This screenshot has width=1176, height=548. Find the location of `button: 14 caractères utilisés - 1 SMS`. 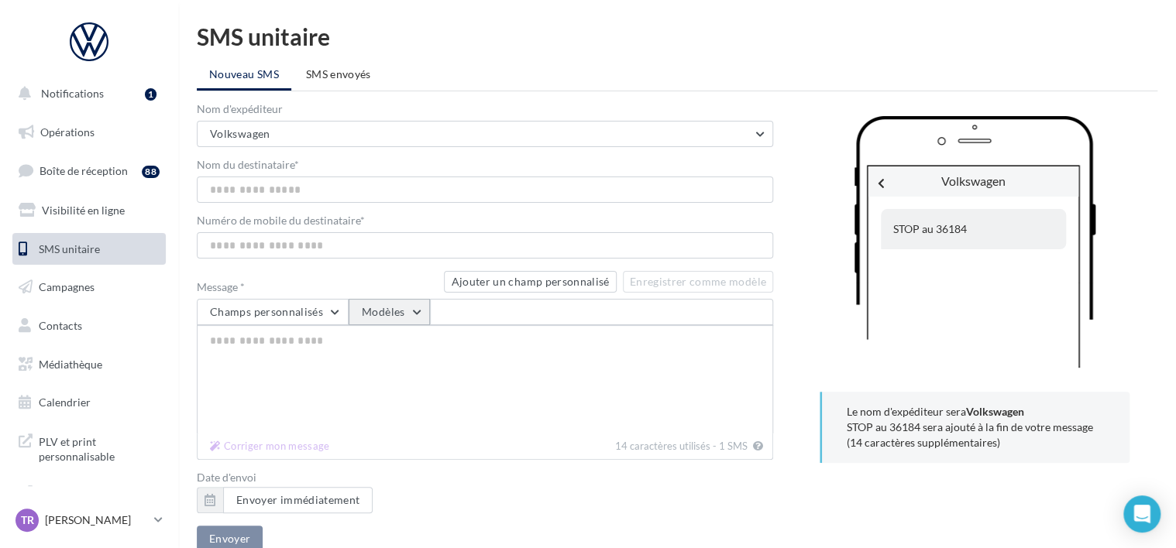

button: 14 caractères utilisés - 1 SMS is located at coordinates (270, 446).